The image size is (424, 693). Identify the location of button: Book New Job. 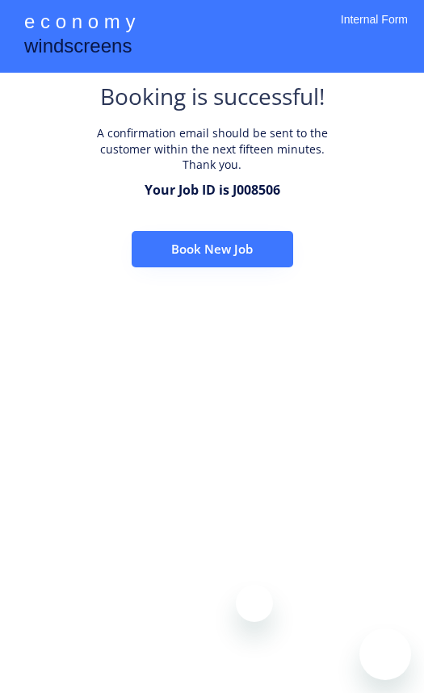
(213, 249).